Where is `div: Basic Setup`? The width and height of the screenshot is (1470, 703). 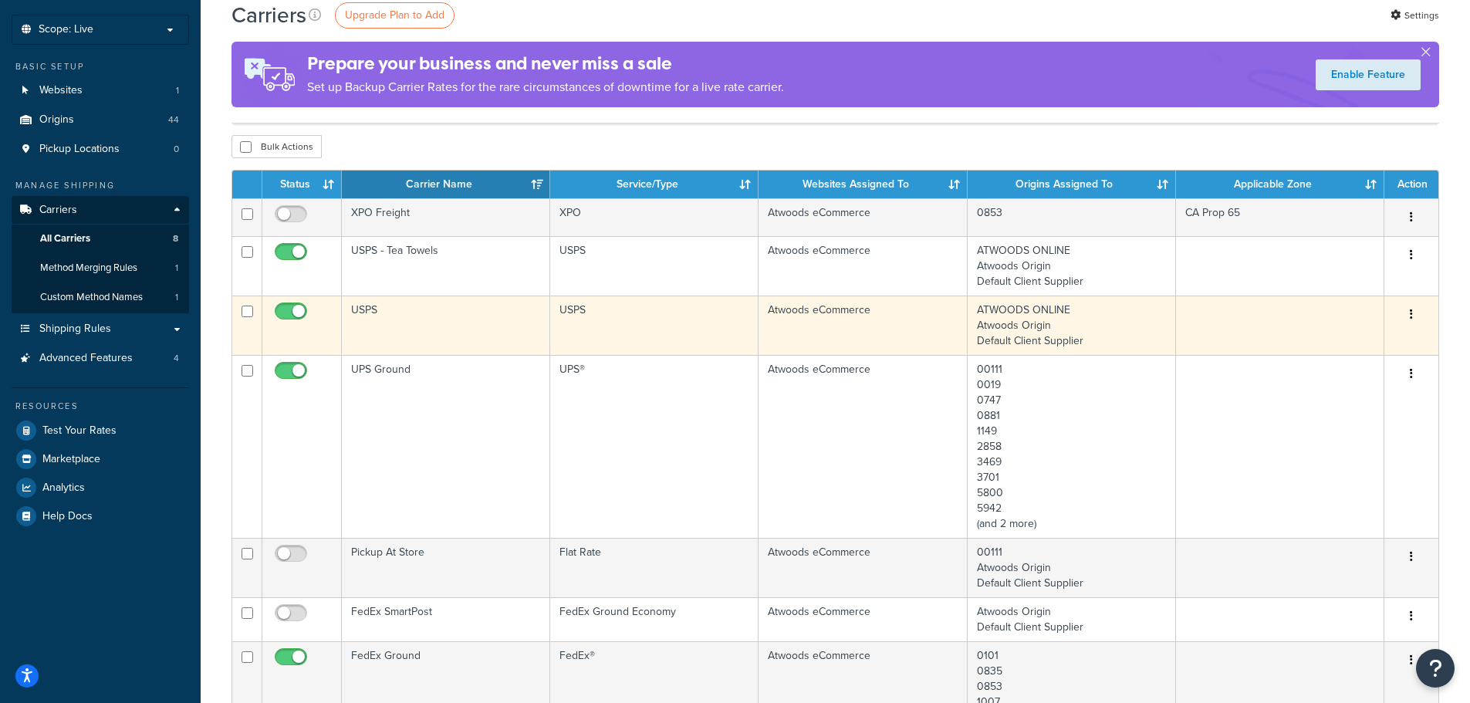 div: Basic Setup is located at coordinates (100, 66).